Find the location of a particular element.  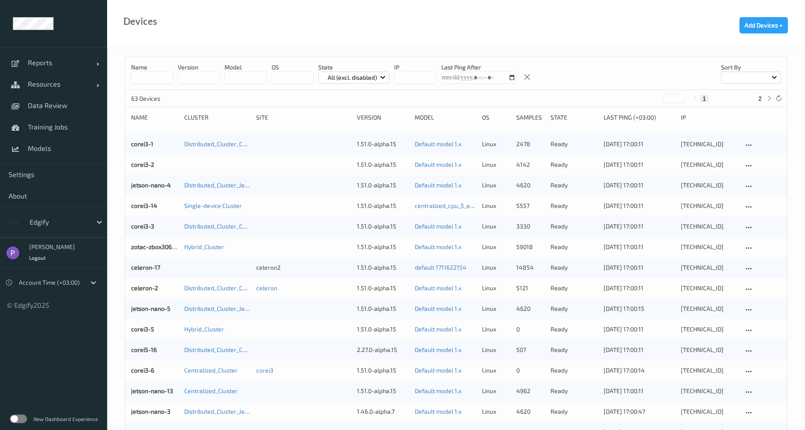

div: 4962 is located at coordinates (530, 391).